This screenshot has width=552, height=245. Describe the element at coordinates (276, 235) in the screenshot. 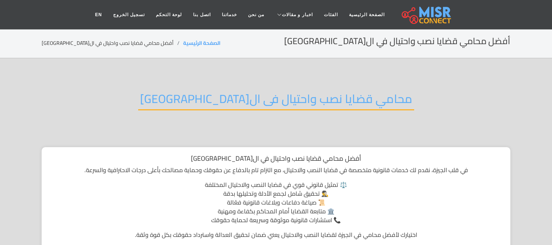

I see `p: اختيارك لأفضل محامي في الجيزة لقضايا النصب والاحتيال يعني ضمان تحقيق العدالة واسترداد حقوقك بكل ق...` at that location.